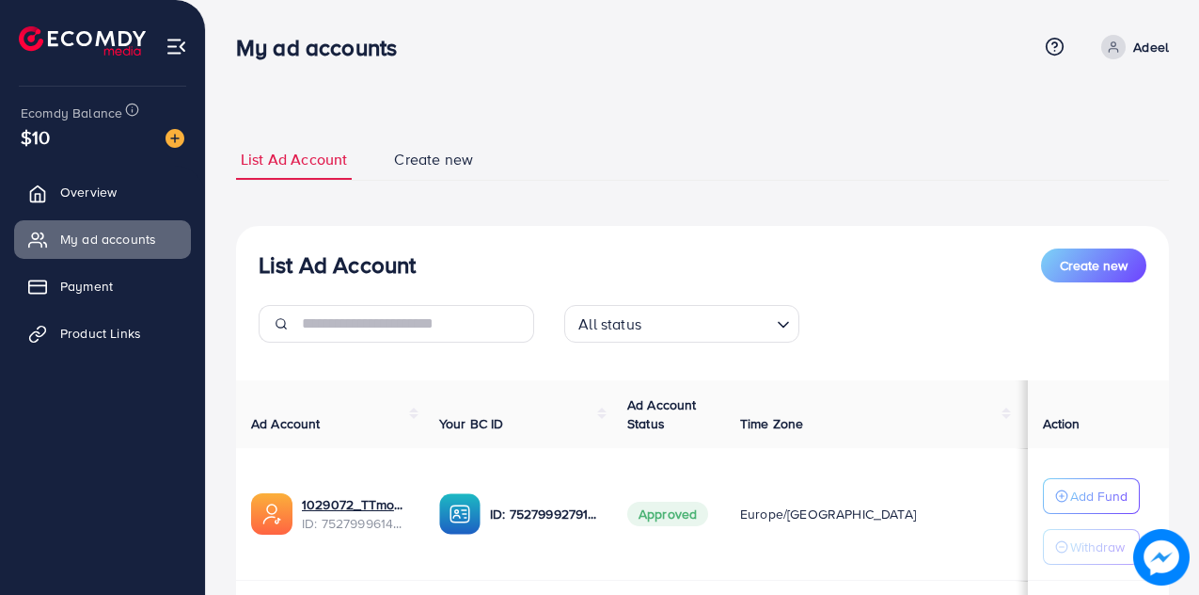 The width and height of the screenshot is (1199, 595). What do you see at coordinates (1132, 47) in the screenshot?
I see `a: Adeel` at bounding box center [1132, 47].